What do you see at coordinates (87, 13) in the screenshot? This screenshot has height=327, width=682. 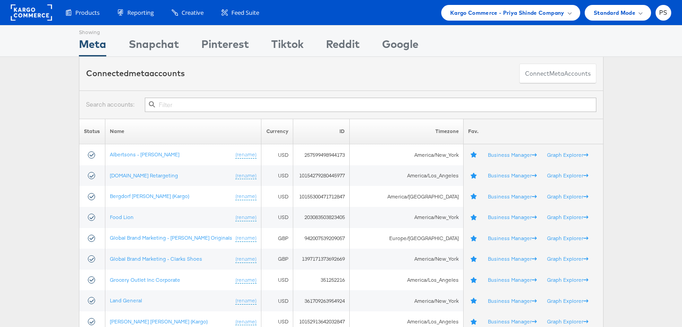 I see `span: Products` at bounding box center [87, 13].